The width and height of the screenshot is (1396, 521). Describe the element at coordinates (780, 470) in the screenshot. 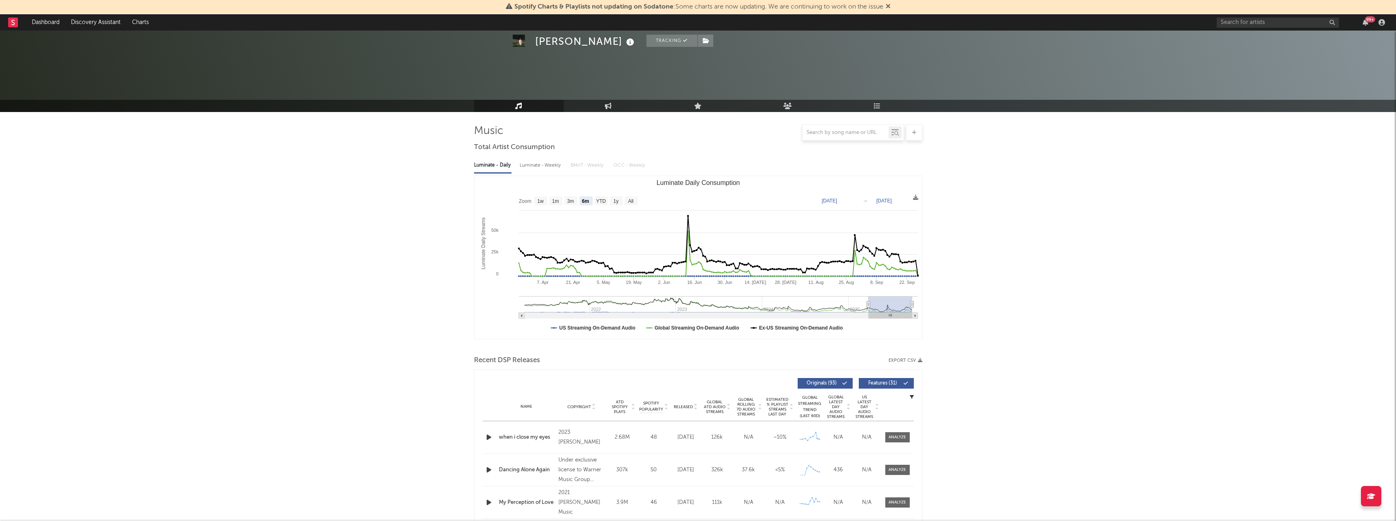

I see `div: <5%` at that location.